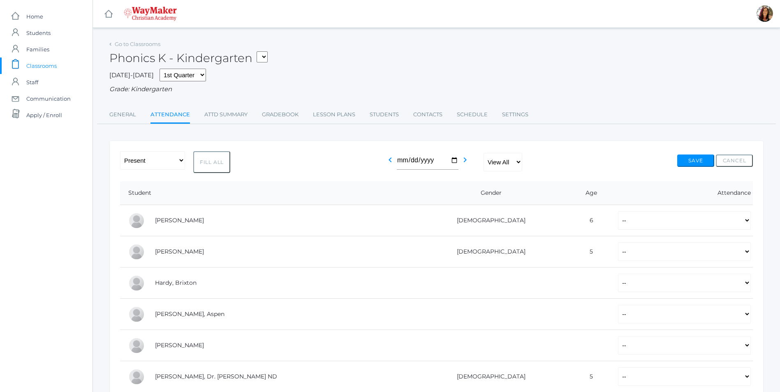 The width and height of the screenshot is (780, 392). Describe the element at coordinates (212, 162) in the screenshot. I see `button: Fill All` at that location.